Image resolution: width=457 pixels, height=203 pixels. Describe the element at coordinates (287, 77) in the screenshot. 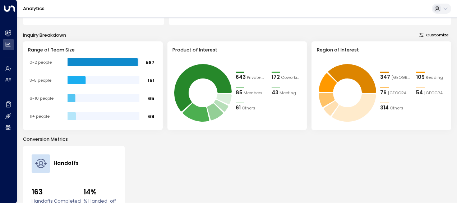

I see `div: 172Coworking` at that location.